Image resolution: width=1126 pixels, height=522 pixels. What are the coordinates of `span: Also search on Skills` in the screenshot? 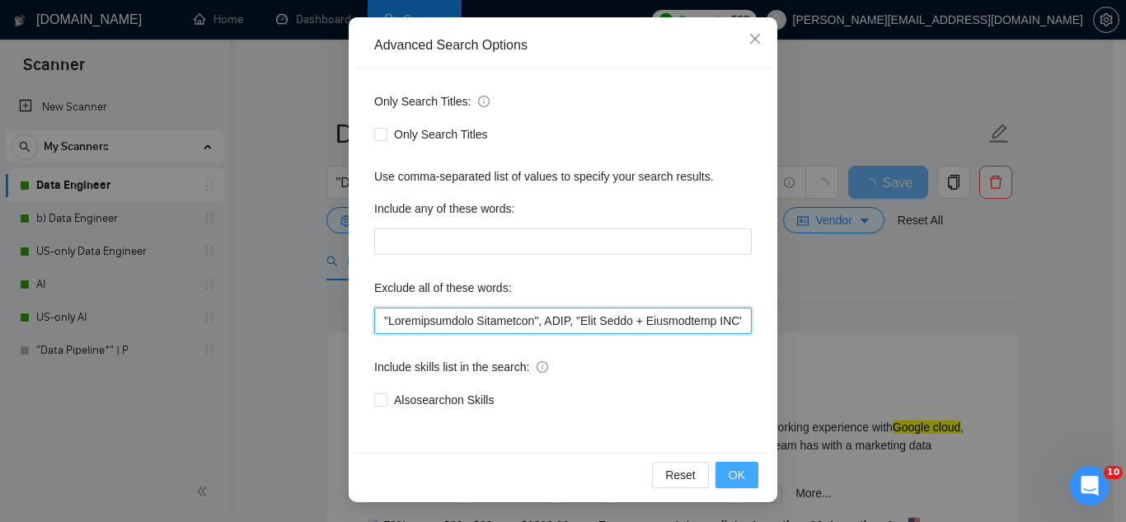 It's located at (444, 400).